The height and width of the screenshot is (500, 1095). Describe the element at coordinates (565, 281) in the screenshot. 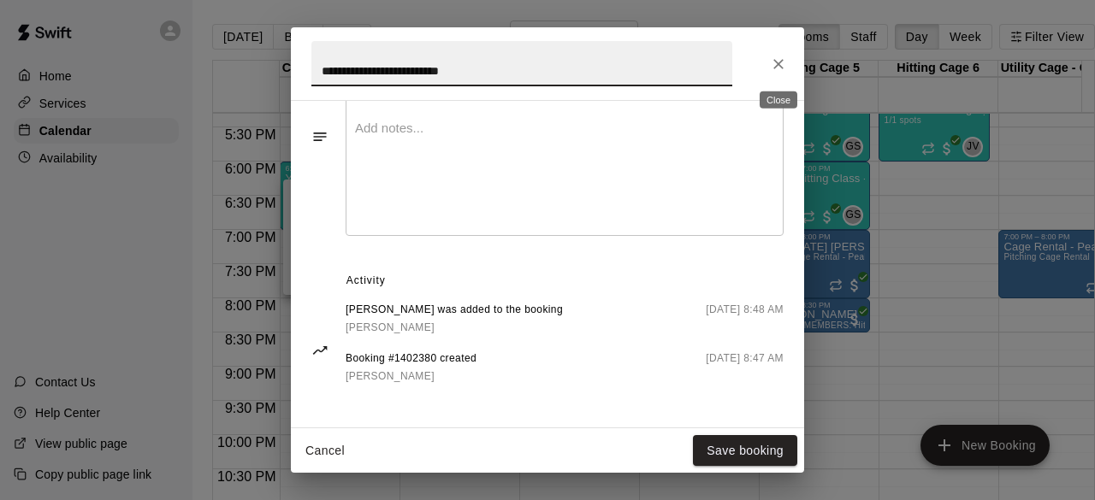

I see `span: Activity` at that location.